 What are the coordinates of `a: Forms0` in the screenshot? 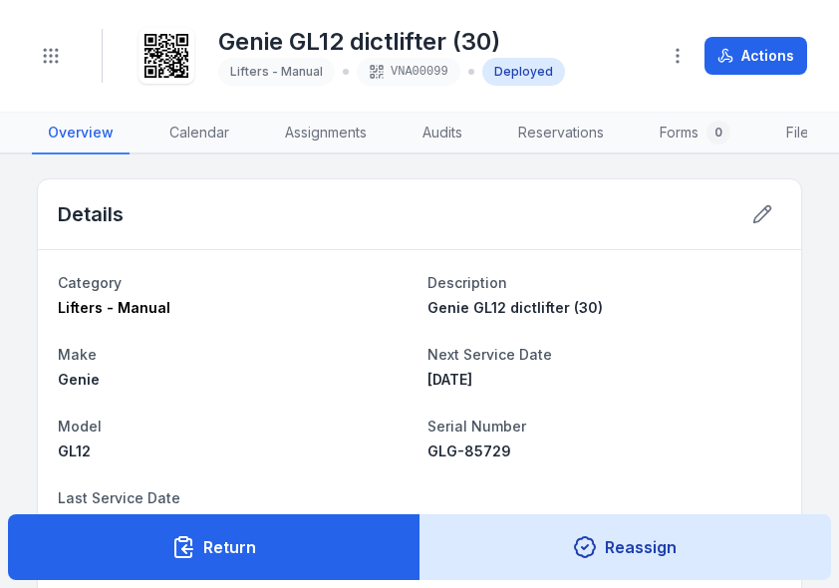 It's located at (694, 133).